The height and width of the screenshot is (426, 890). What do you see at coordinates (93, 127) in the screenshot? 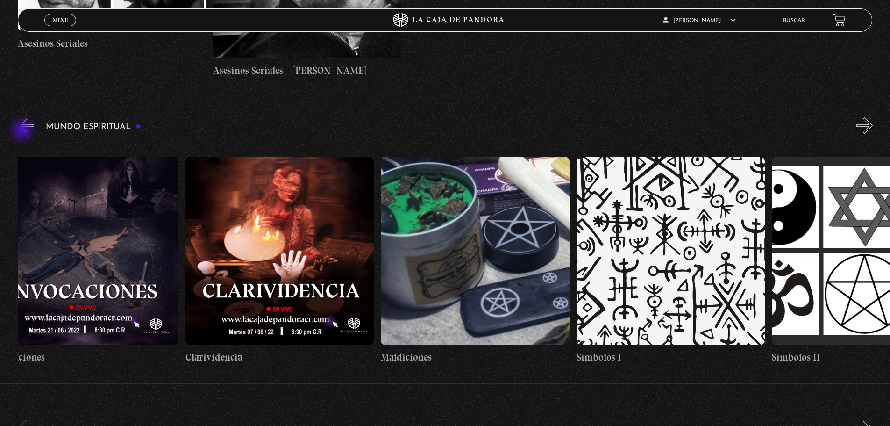
I see `h3: Mundo Espiritual` at bounding box center [93, 127].